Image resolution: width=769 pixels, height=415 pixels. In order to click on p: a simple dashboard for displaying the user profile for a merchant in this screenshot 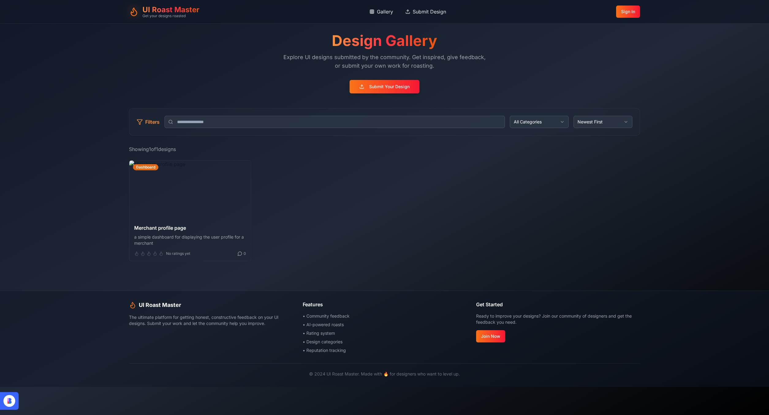, I will do `click(190, 240)`.